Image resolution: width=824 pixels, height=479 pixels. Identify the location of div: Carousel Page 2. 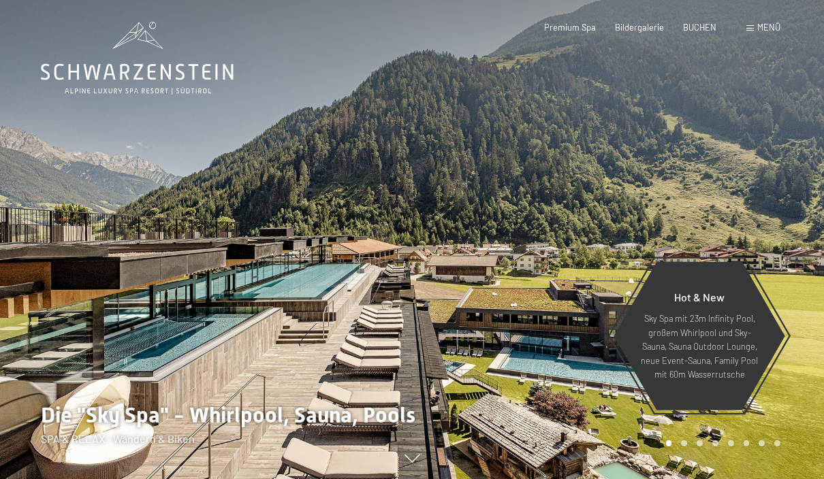
(684, 443).